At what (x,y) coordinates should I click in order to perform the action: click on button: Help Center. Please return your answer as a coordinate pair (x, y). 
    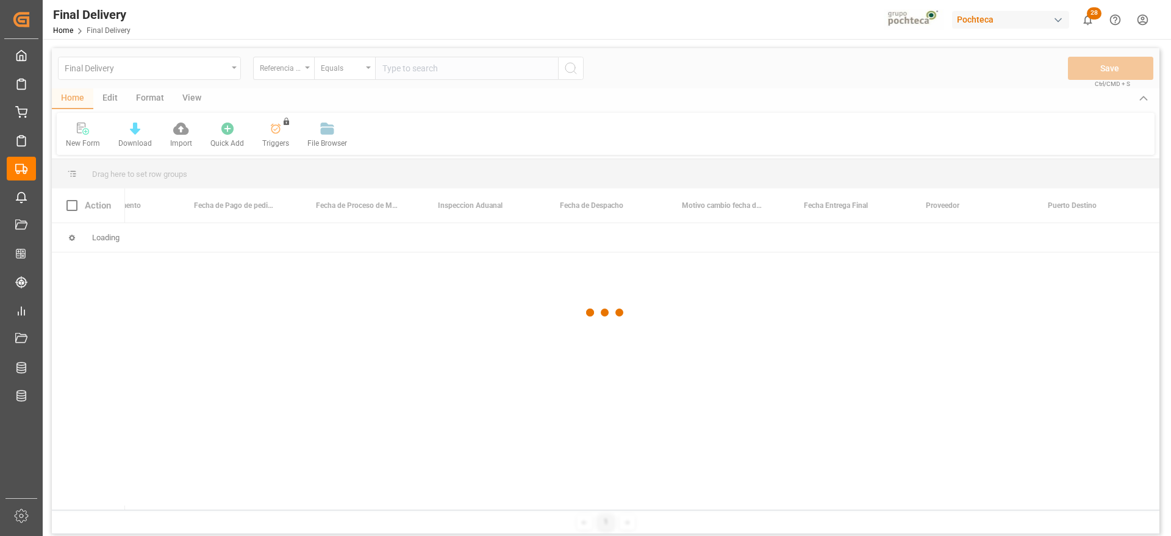
    Looking at the image, I should click on (1115, 20).